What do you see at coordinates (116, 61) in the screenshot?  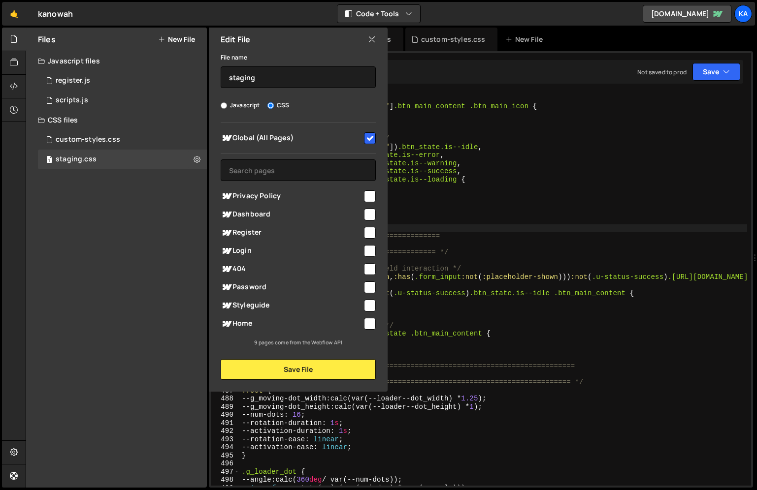 I see `div: Javascript files` at bounding box center [116, 61].